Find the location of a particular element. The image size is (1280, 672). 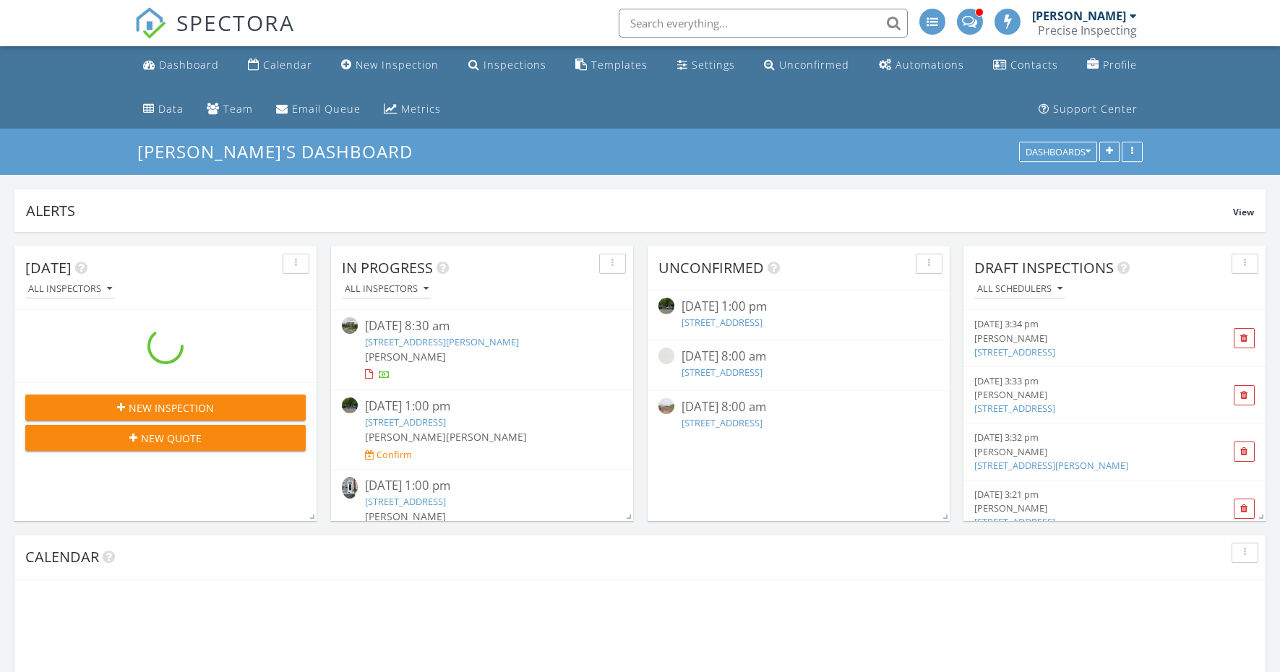

a: Templates is located at coordinates (612, 65).